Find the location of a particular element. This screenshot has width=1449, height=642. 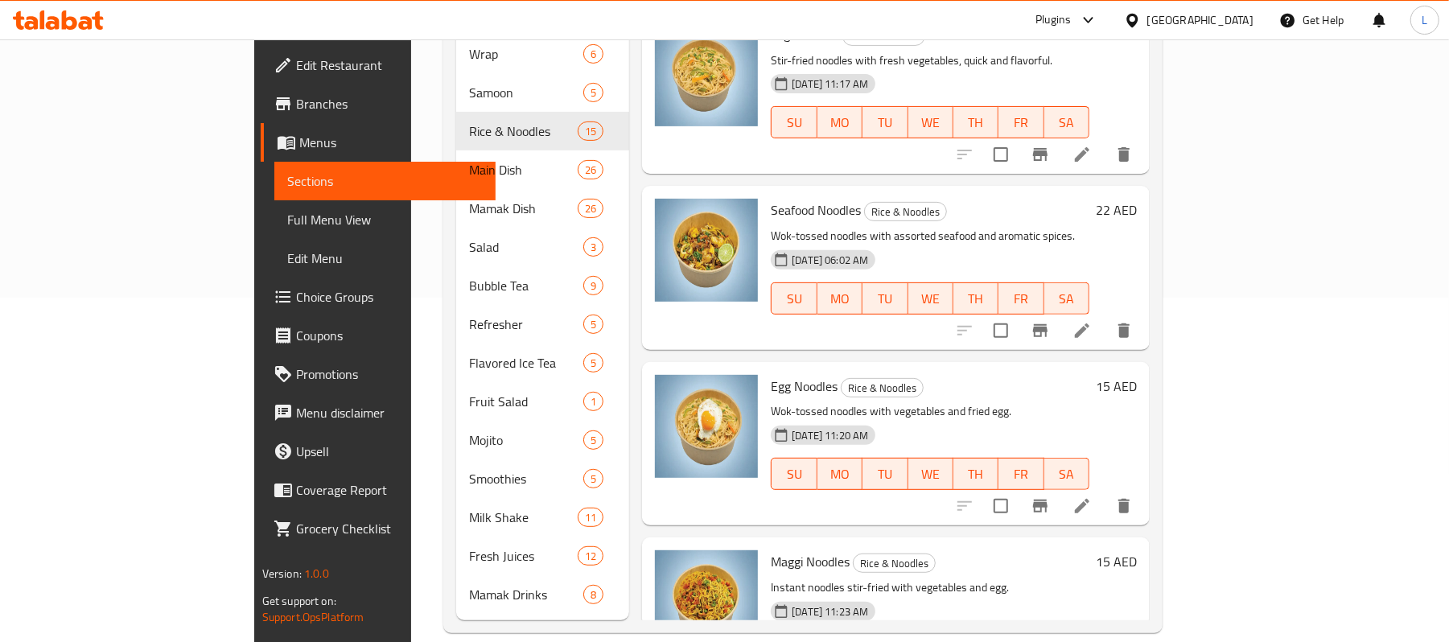

span: 8 is located at coordinates (593, 594).